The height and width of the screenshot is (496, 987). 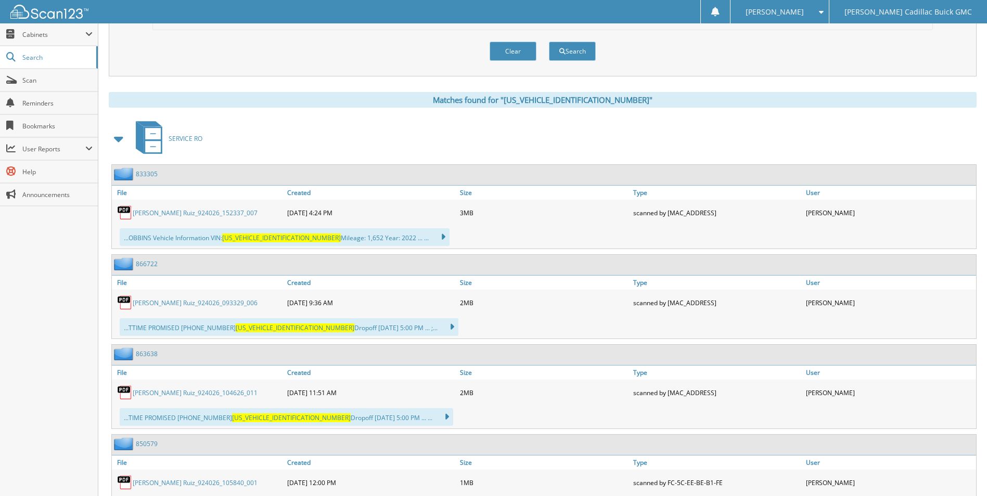 What do you see at coordinates (57, 126) in the screenshot?
I see `span: Bookmarks` at bounding box center [57, 126].